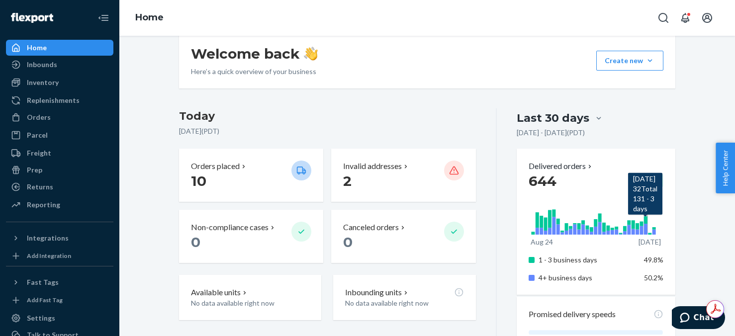  Describe the element at coordinates (374, 292) in the screenshot. I see `p: Inbounding units` at that location.